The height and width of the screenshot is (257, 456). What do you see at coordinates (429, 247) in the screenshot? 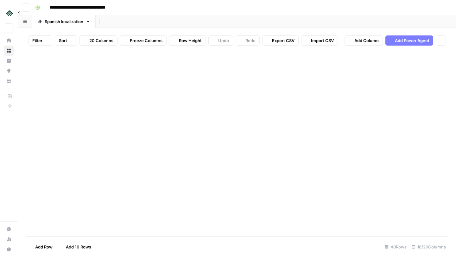
I see `div: 18/20 Columns` at bounding box center [429, 247].